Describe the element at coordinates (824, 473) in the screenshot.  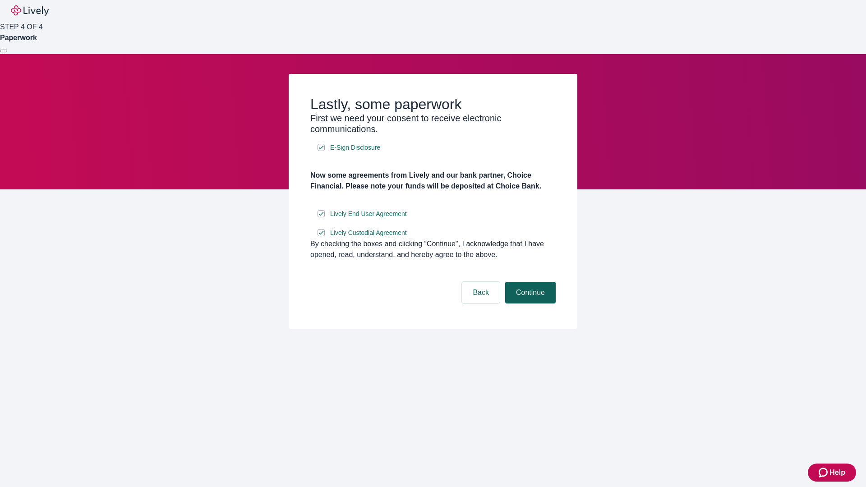
I see `svg: Zendesk support icon` at that location.